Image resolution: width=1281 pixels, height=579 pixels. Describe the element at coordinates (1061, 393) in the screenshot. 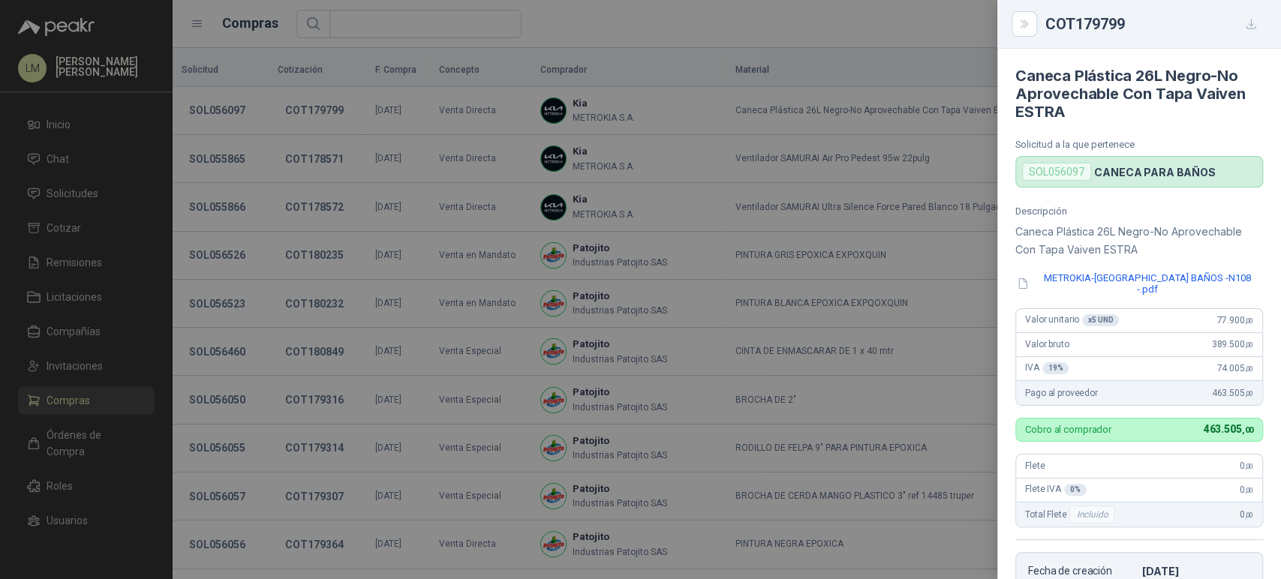

I see `span: Pago al proveedor` at that location.